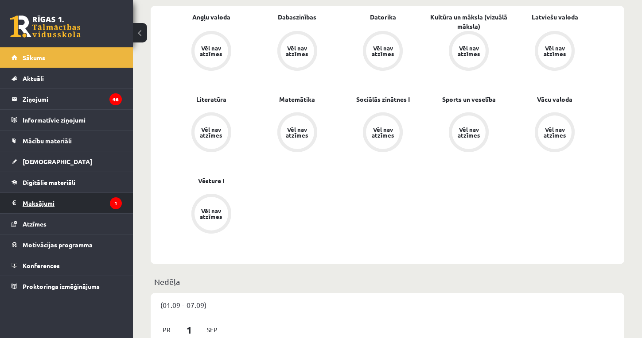 The height and width of the screenshot is (338, 642). I want to click on a: Sākums, so click(66, 58).